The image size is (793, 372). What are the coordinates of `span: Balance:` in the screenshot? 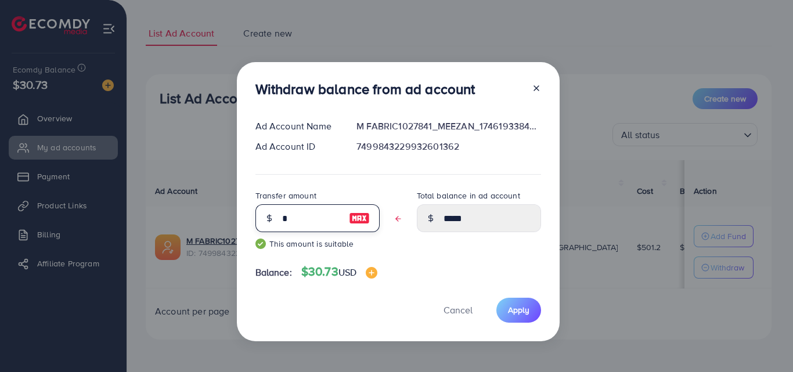 It's located at (274, 272).